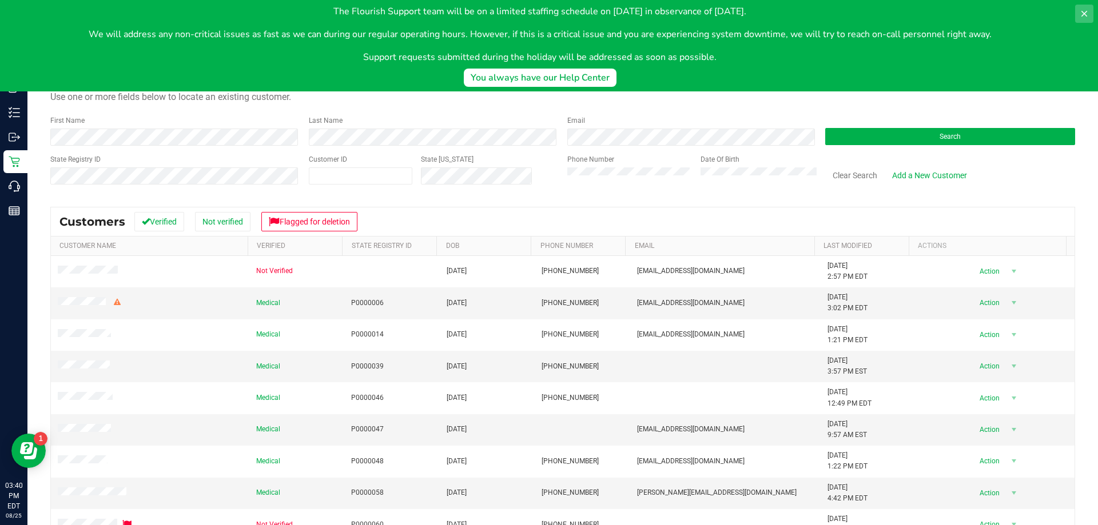  What do you see at coordinates (271, 246) in the screenshot?
I see `a: Verified` at bounding box center [271, 246].